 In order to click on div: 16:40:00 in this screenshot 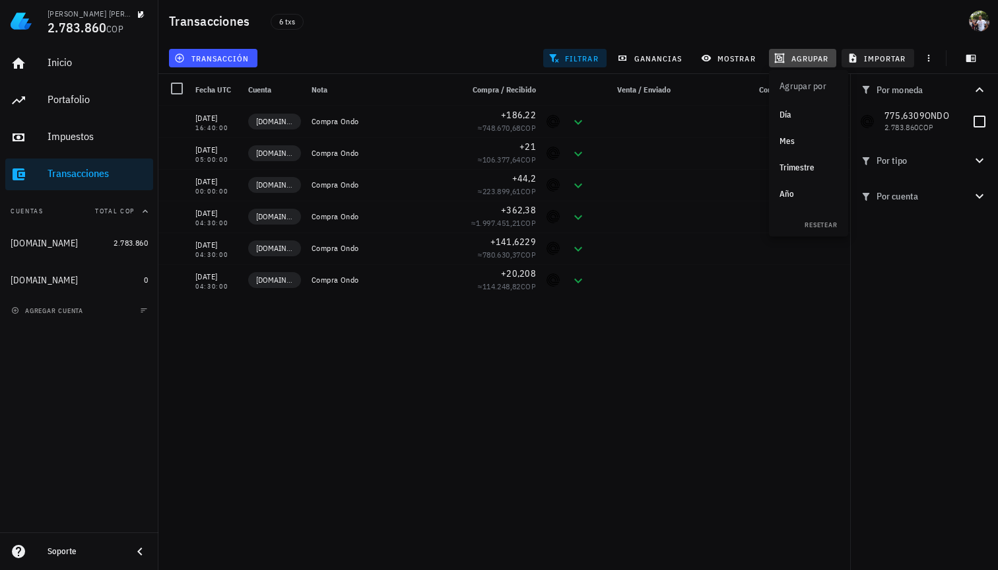, I will do `click(216, 128)`.